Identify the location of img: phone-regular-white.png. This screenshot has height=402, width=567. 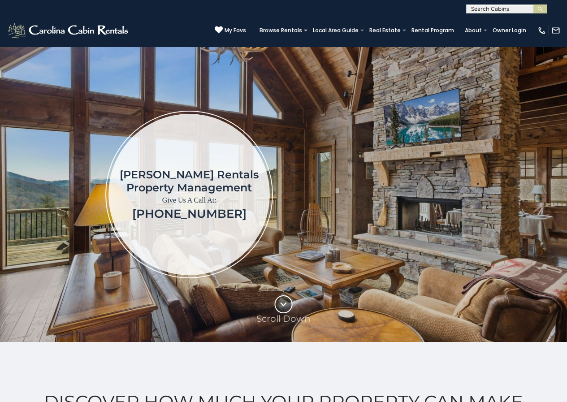
(542, 30).